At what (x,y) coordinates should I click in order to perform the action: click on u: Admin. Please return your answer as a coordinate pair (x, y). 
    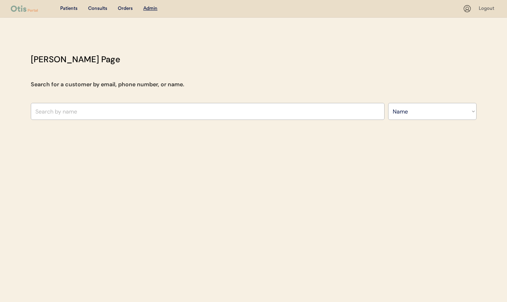
    Looking at the image, I should click on (150, 8).